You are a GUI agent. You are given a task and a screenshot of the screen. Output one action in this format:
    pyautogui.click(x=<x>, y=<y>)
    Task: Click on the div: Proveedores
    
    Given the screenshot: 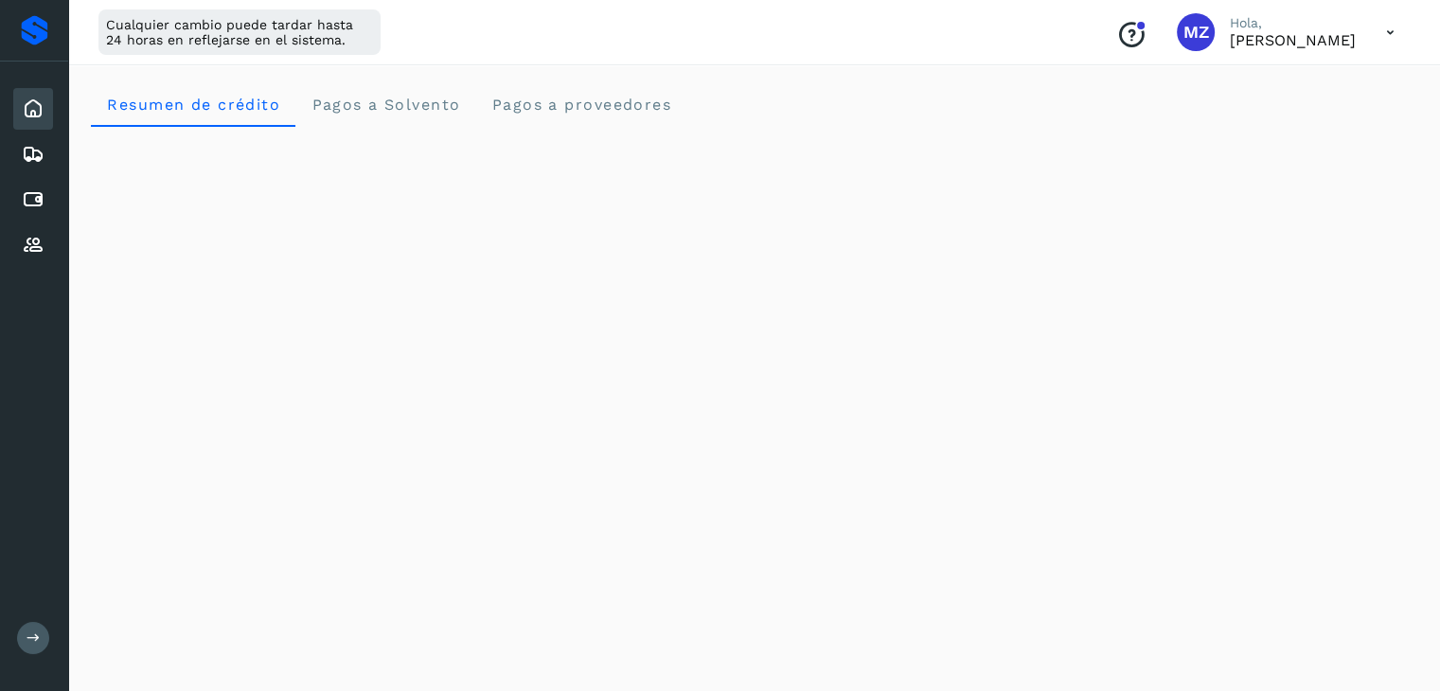 What is the action you would take?
    pyautogui.click(x=33, y=245)
    